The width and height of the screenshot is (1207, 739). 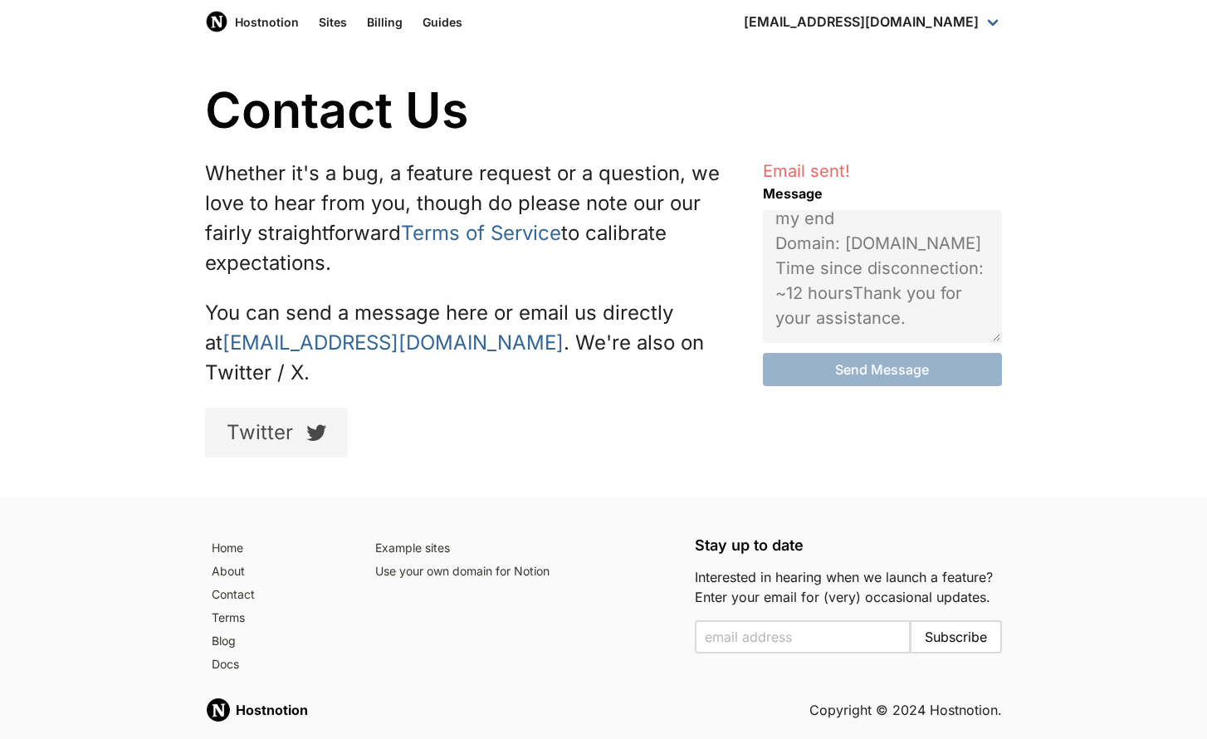 I want to click on img: Hostnotion logo, so click(x=218, y=710).